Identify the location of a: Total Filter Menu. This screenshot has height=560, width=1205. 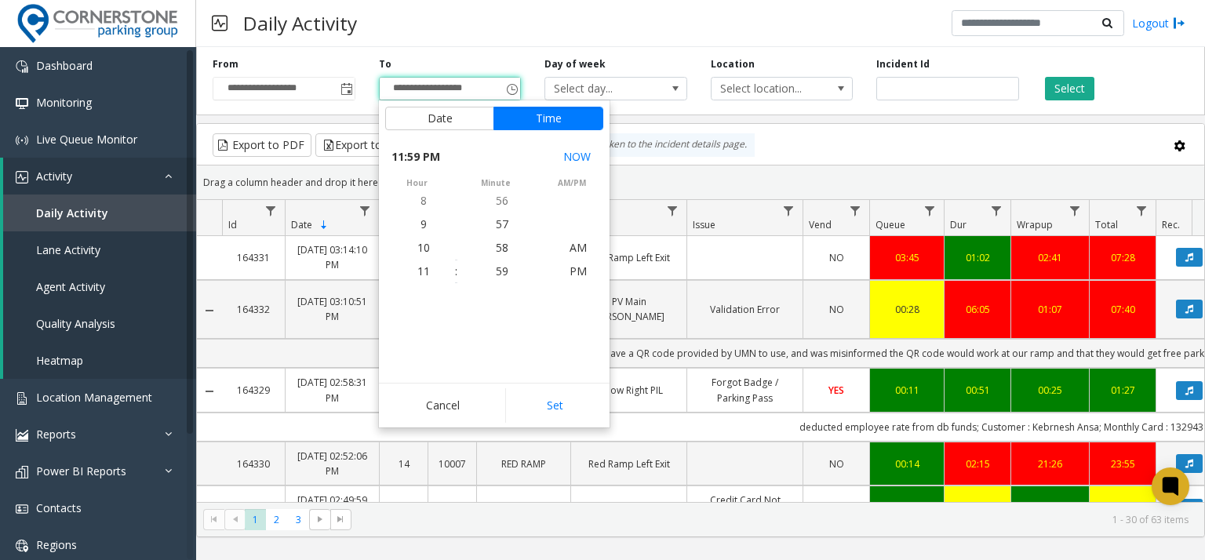
(1141, 210).